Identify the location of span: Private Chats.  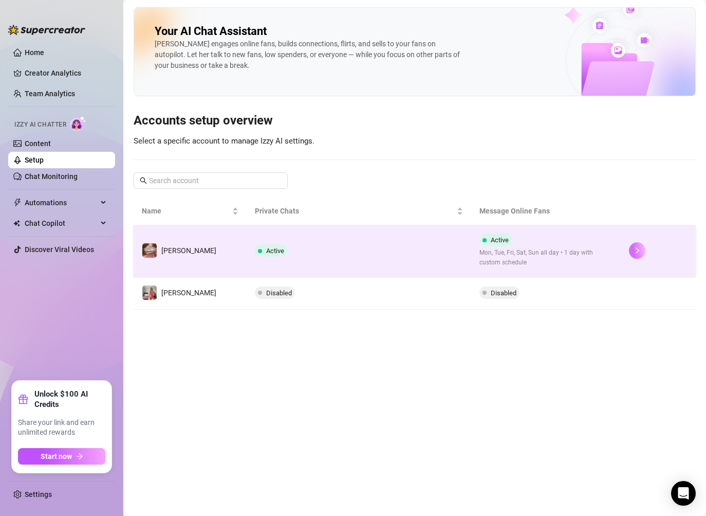
(355, 211).